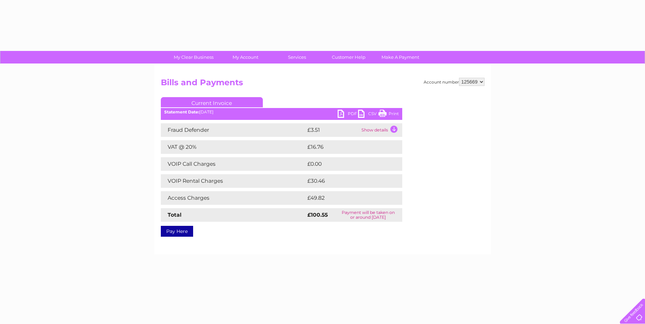 This screenshot has width=645, height=324. What do you see at coordinates (174, 215) in the screenshot?
I see `strong: Total` at bounding box center [174, 215].